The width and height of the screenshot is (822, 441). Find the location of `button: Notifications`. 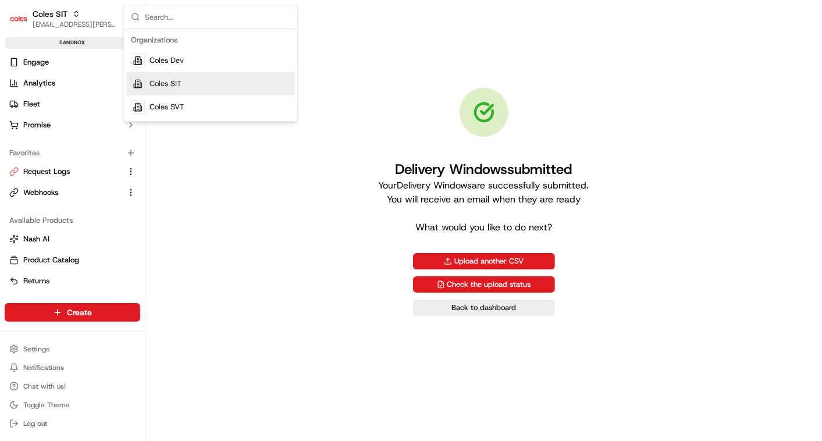

button: Notifications is located at coordinates (72, 367).